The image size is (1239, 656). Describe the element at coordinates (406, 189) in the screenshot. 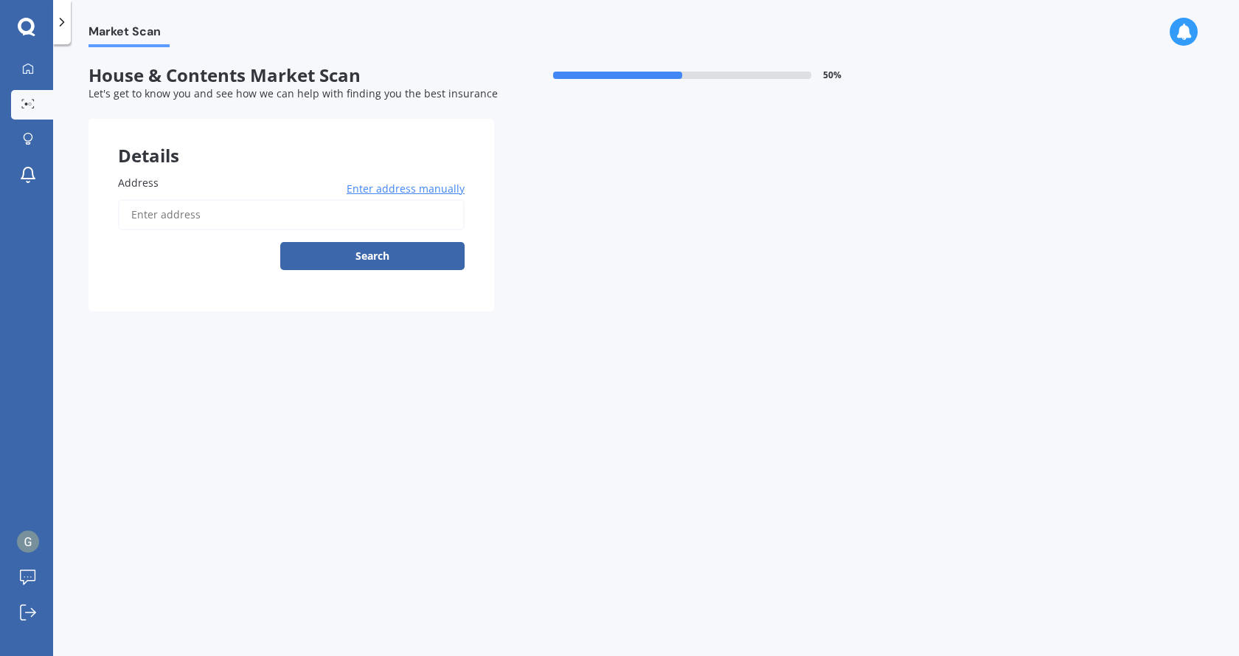

I see `span: Enter address manually` at that location.